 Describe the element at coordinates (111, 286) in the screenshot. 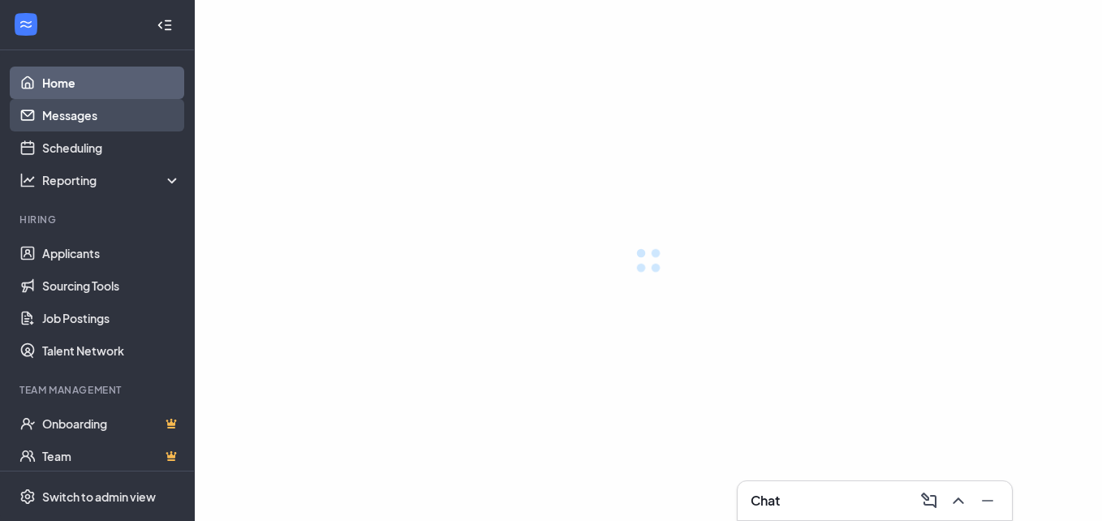

I see `a: Sourcing Tools` at that location.